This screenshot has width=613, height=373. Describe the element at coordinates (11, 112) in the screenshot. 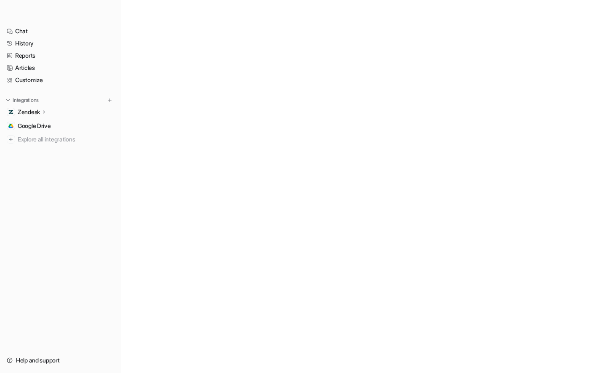

I see `img: Zendesk` at that location.